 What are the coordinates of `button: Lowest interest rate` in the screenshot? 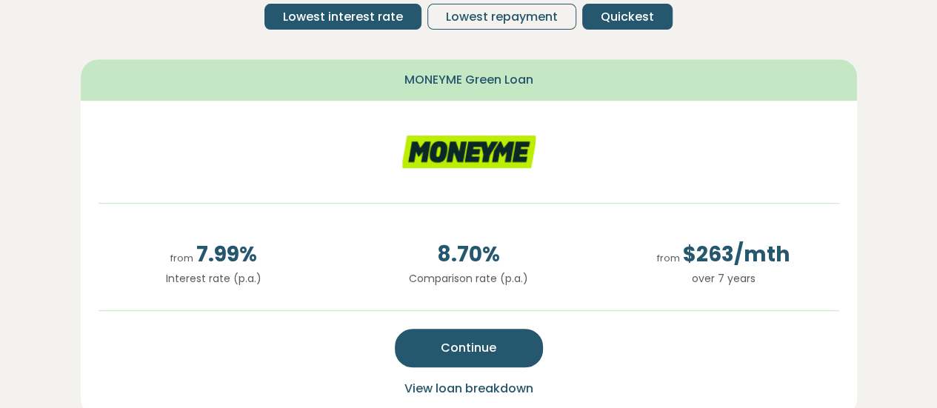 It's located at (343, 16).